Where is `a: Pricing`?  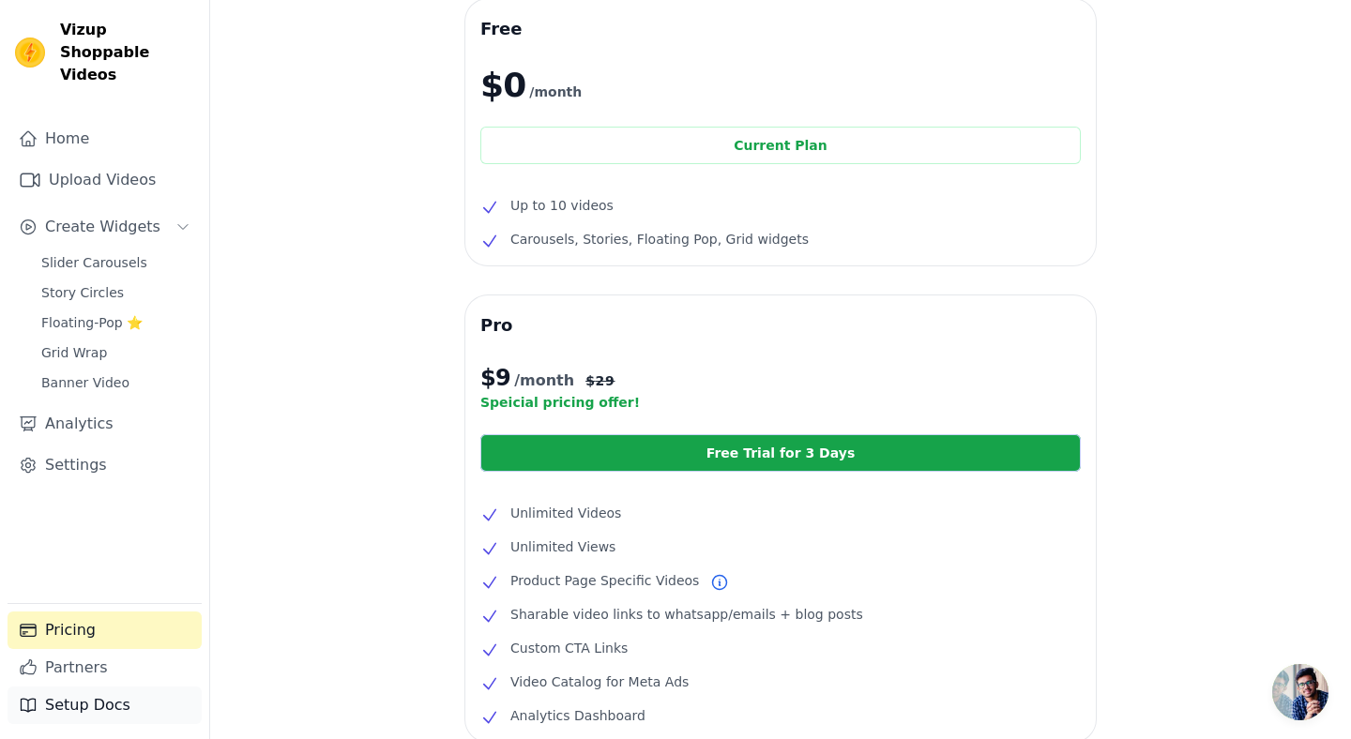
a: Pricing is located at coordinates (104, 631).